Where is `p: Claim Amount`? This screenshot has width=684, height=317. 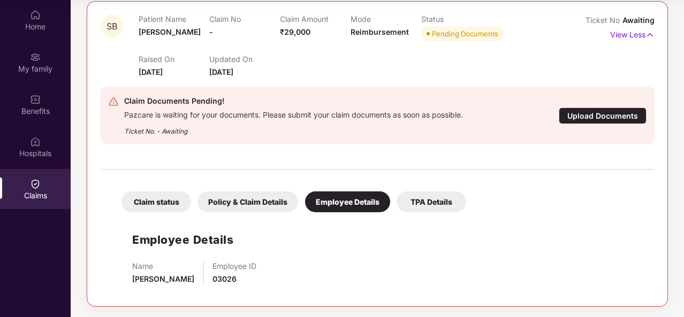
p: Claim Amount is located at coordinates (315, 19).